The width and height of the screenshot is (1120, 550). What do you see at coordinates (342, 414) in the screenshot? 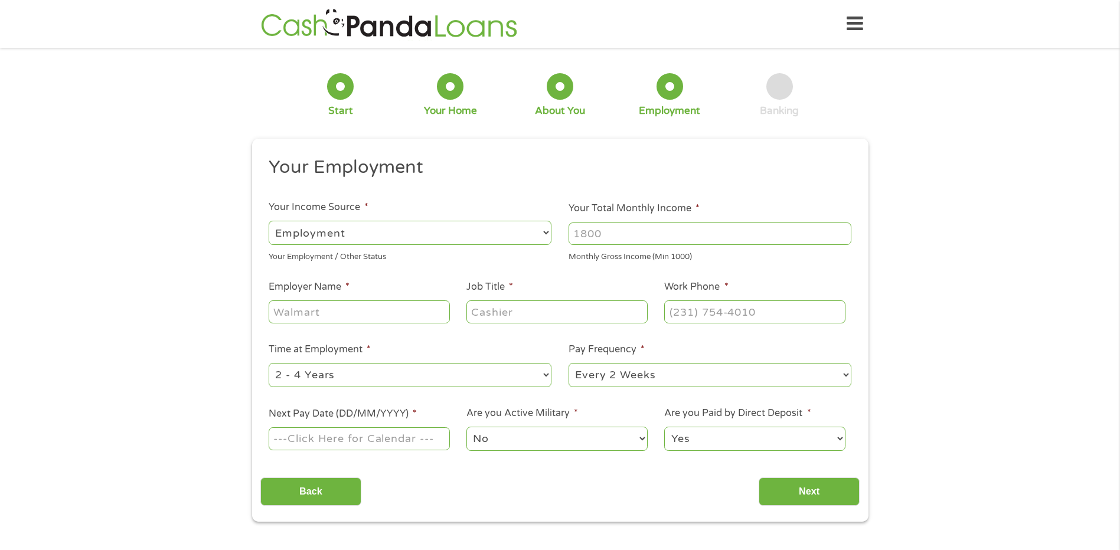
I see `label: Next Pay Date (DD/MM/YYYY)` at bounding box center [342, 414].